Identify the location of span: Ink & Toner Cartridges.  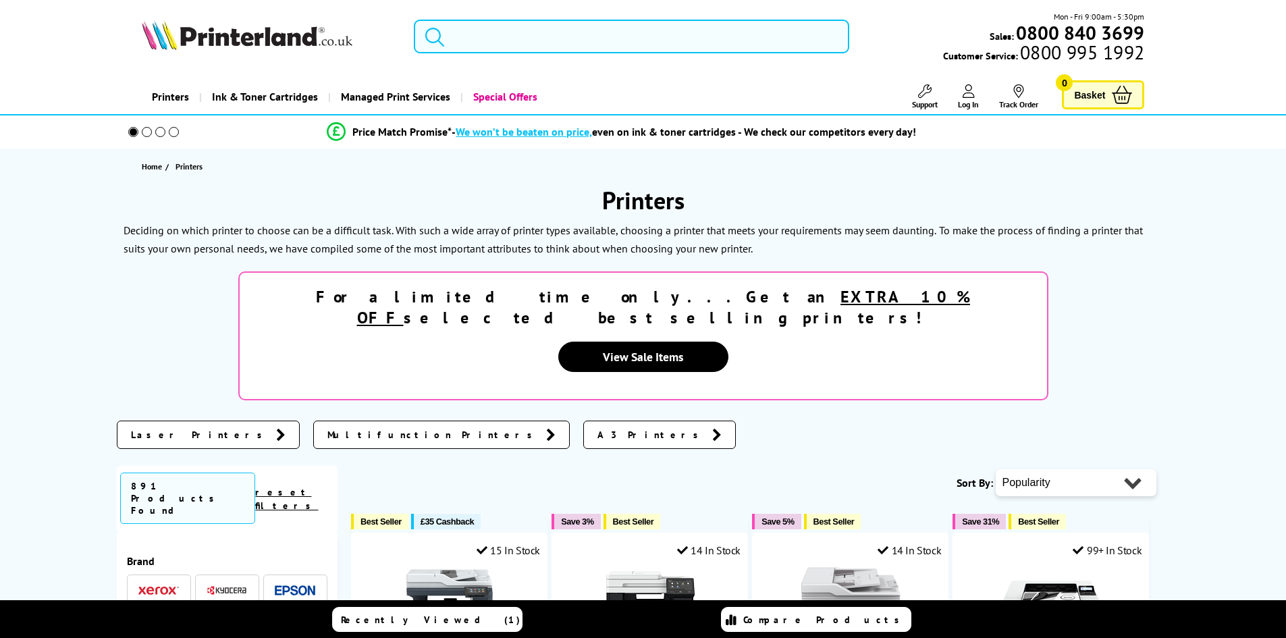
(265, 97).